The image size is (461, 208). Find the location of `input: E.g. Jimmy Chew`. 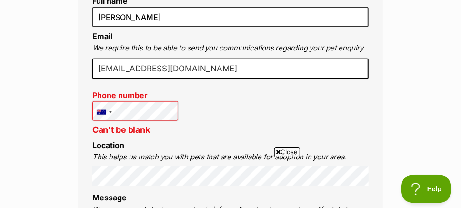

input: E.g. Jimmy Chew is located at coordinates (231, 17).